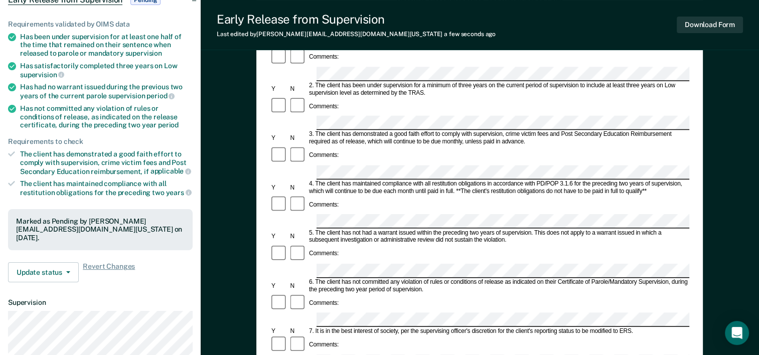 The width and height of the screenshot is (759, 355). What do you see at coordinates (498, 188) in the screenshot?
I see `div: 4. The client has maintained compliance with all restitution obligations in accordance with PD/PO...` at bounding box center [498, 188].